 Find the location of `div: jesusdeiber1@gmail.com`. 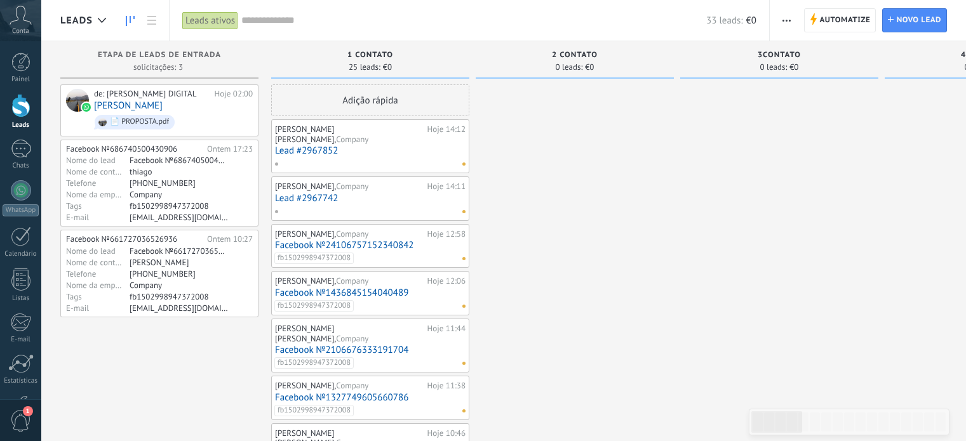

div: jesusdeiber1@gmail.com is located at coordinates (178, 308).